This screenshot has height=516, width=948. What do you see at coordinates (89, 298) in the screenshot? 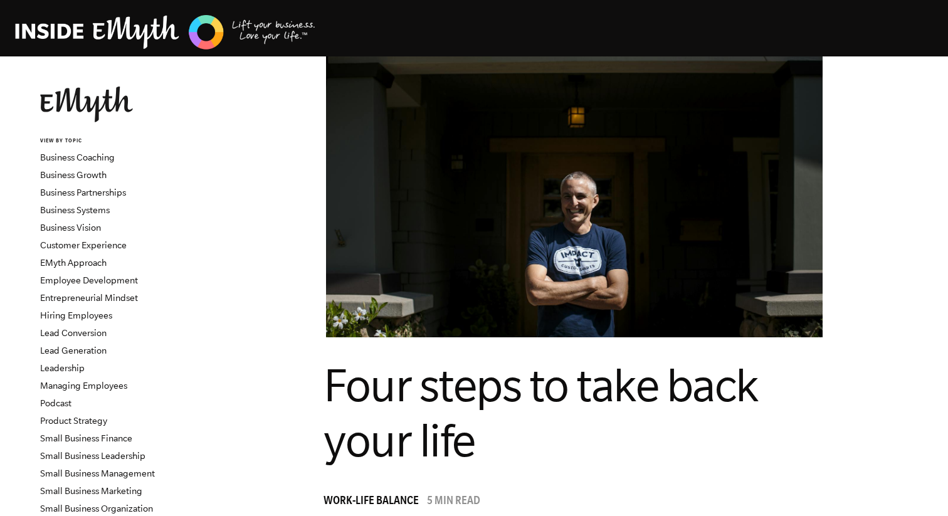
I see `a: Entrepreneurial Mindset` at bounding box center [89, 298].